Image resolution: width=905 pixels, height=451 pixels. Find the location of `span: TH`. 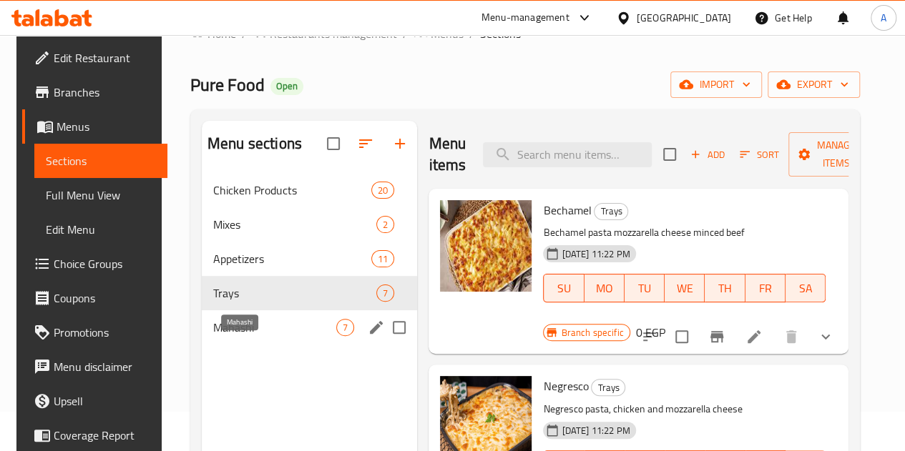

span: TH is located at coordinates (724, 288).